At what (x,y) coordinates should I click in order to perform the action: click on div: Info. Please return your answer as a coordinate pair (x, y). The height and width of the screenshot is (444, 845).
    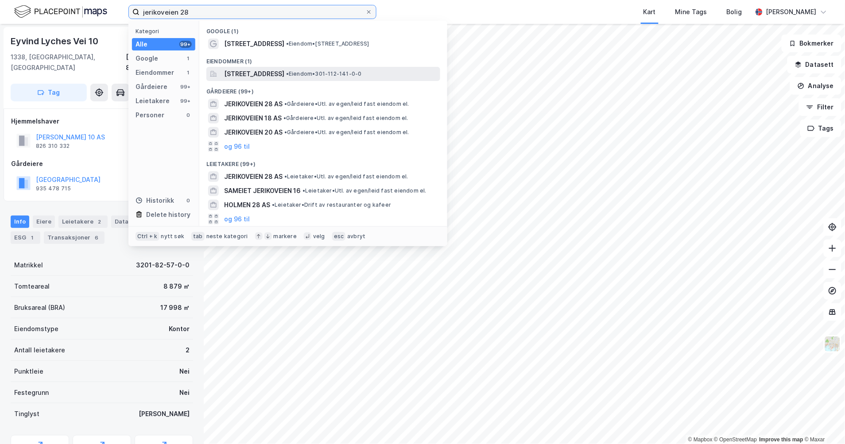
    Looking at the image, I should click on (20, 222).